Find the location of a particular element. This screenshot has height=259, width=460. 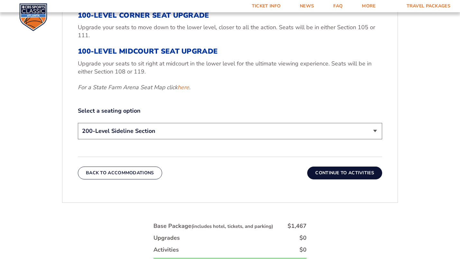

small: (includes hotel, tickets, and parking) is located at coordinates (232, 227).